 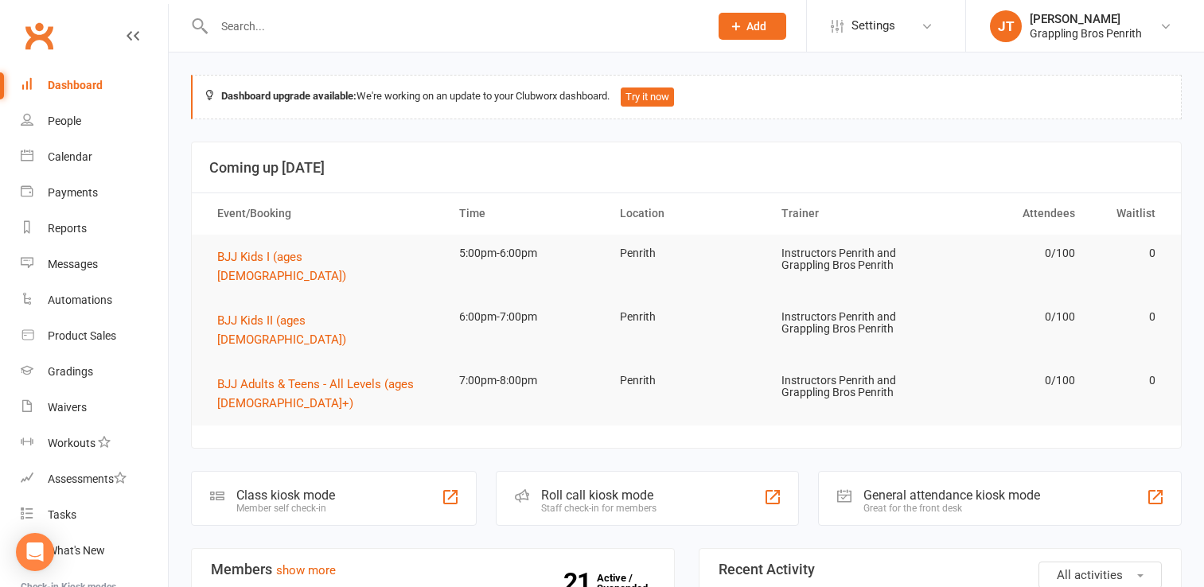 I want to click on td: 5:00pm-6:00pm, so click(x=525, y=253).